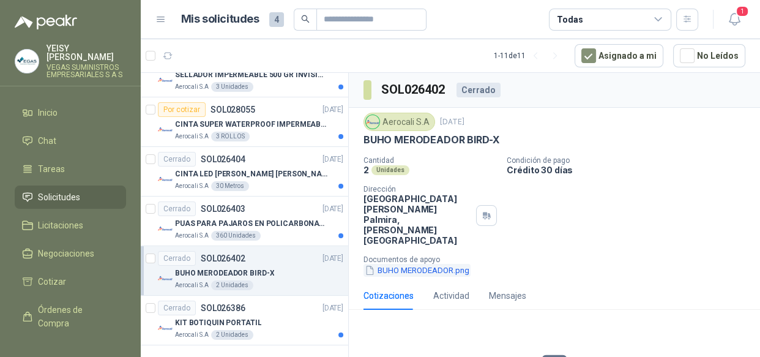  Describe the element at coordinates (570, 20) in the screenshot. I see `div: Todas` at that location.